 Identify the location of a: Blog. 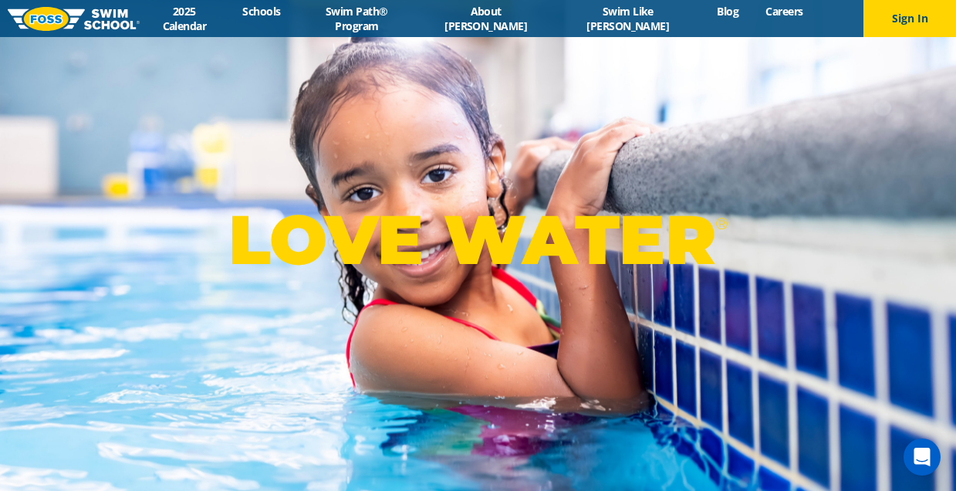
(728, 11).